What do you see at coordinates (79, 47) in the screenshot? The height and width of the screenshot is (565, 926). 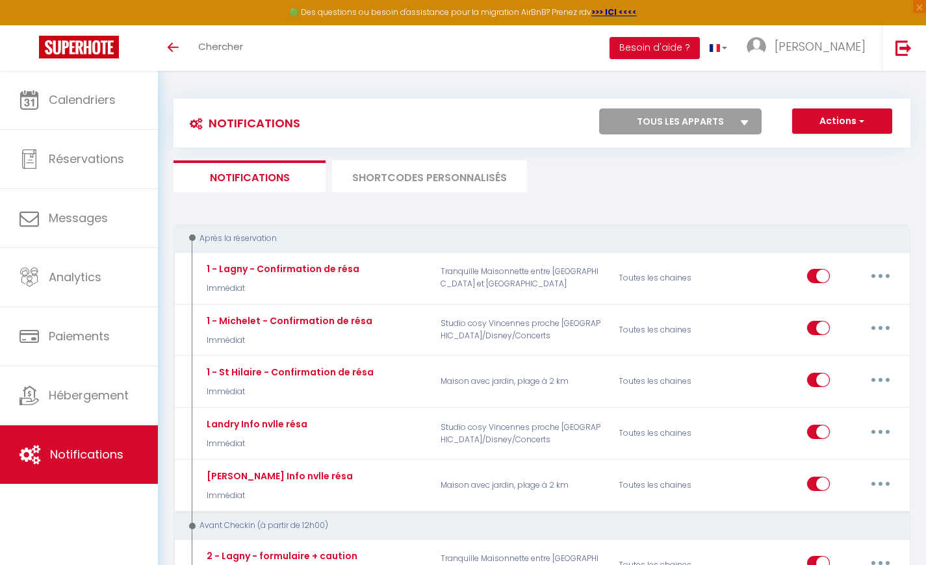 I see `img: Super Booking` at bounding box center [79, 47].